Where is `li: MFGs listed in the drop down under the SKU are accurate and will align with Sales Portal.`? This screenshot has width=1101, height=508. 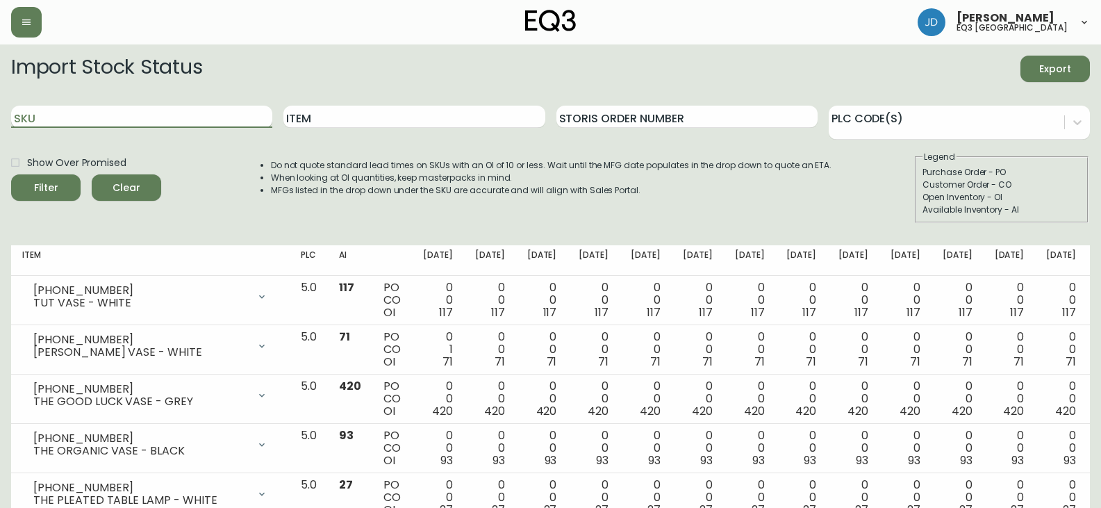
li: MFGs listed in the drop down under the SKU are accurate and will align with Sales Portal. is located at coordinates (552, 190).